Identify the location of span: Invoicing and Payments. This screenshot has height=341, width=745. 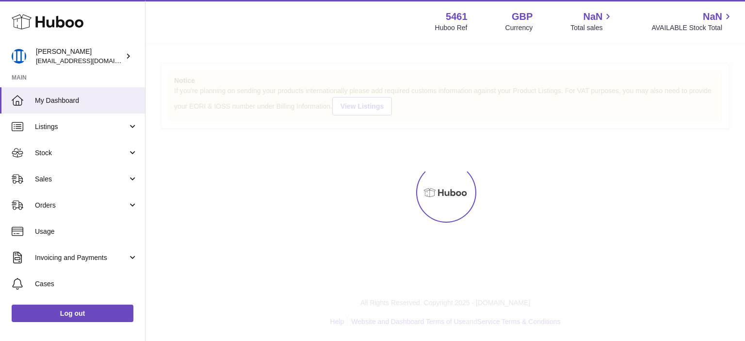
(81, 258).